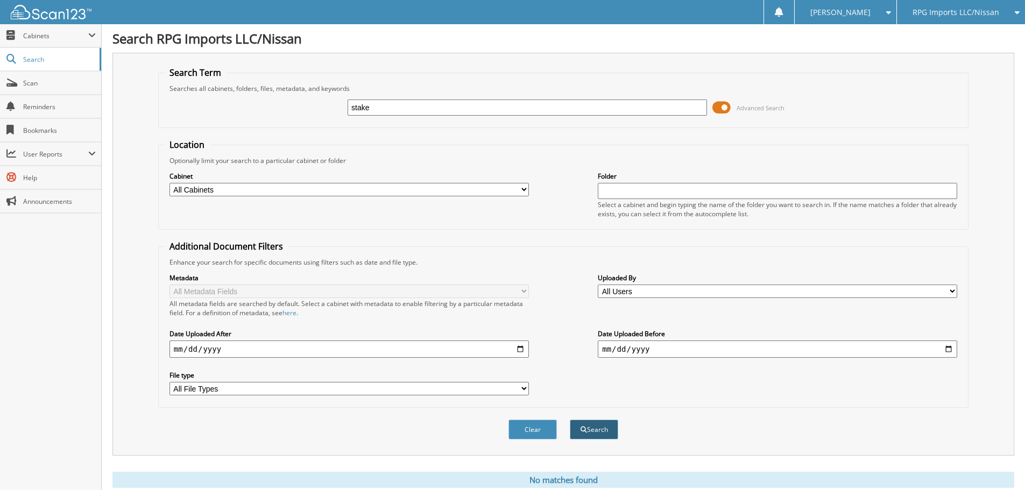 The image size is (1025, 490). What do you see at coordinates (778, 349) in the screenshot?
I see `input: end` at bounding box center [778, 349].